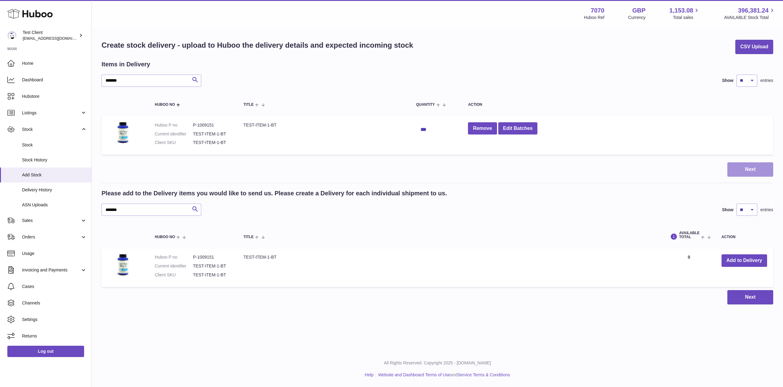  I want to click on span: AVAILABLE Total, so click(689, 235).